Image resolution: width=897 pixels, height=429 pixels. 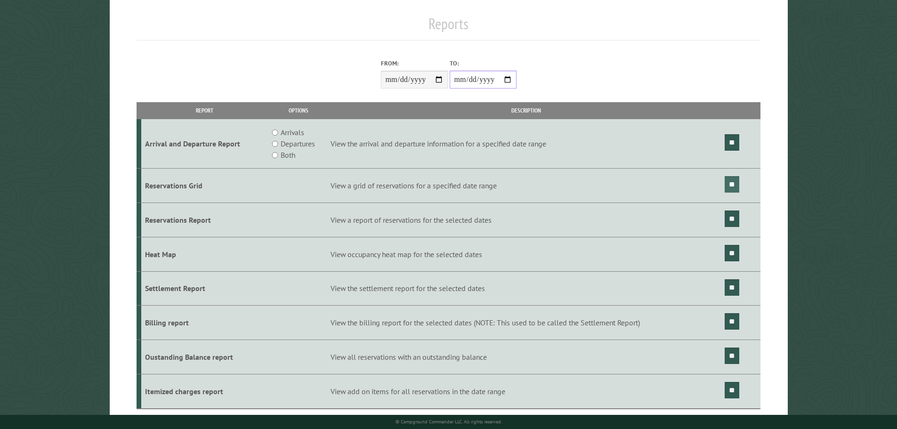 I want to click on td: View occupancy heat map for the selected dates, so click(x=526, y=254).